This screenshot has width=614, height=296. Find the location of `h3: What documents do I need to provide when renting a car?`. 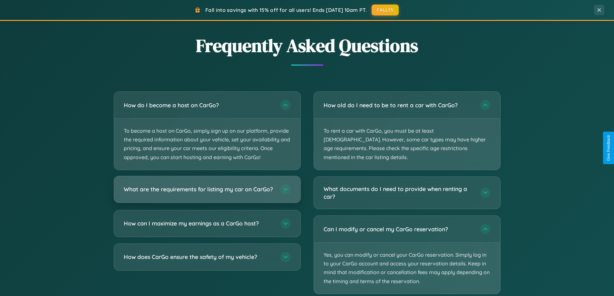

h3: What documents do I need to provide when renting a car? is located at coordinates (398, 193).